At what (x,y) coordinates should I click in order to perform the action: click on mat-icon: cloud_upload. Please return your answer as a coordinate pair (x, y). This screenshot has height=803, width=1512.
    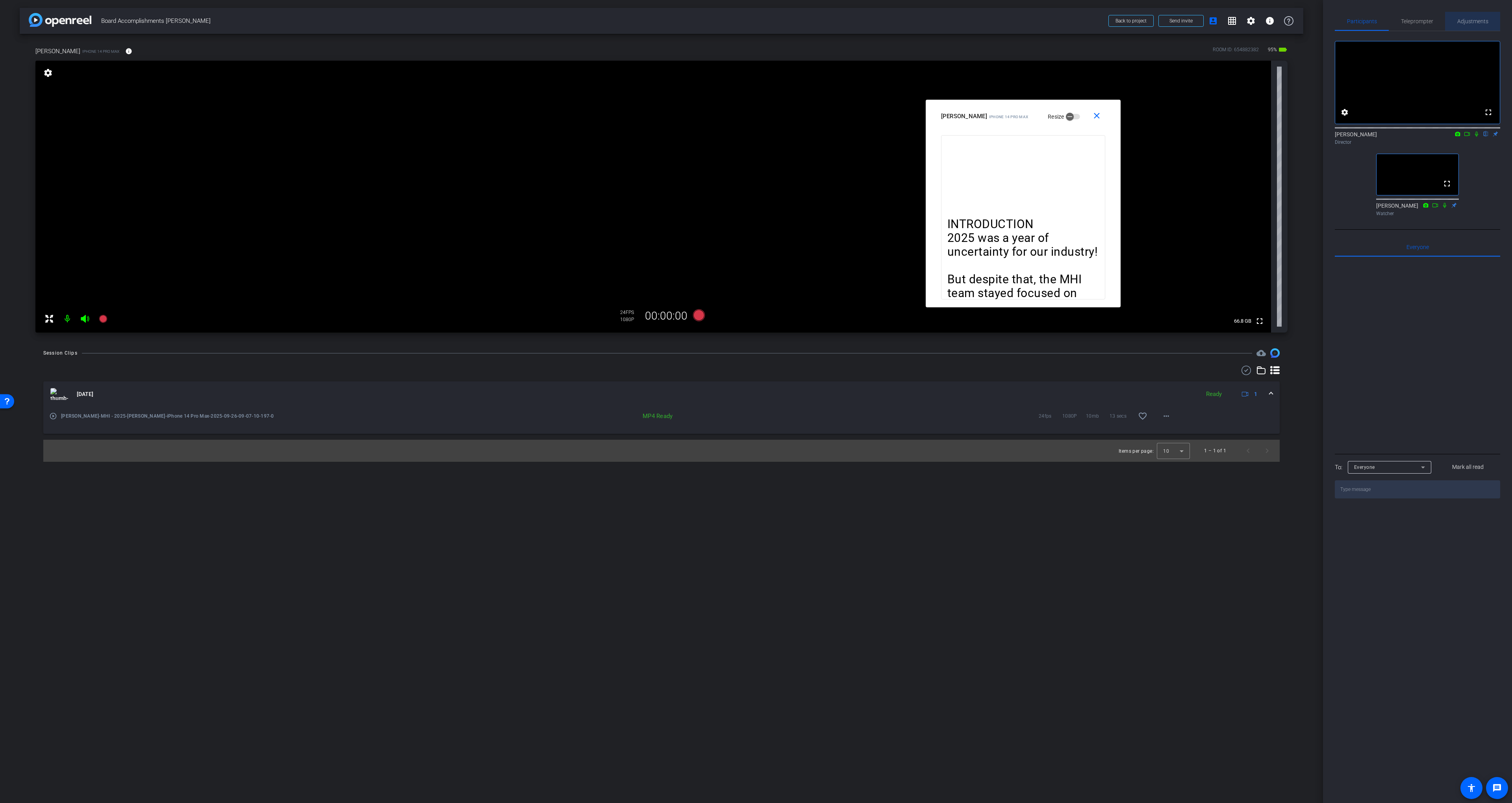
    Looking at the image, I should click on (1261, 353).